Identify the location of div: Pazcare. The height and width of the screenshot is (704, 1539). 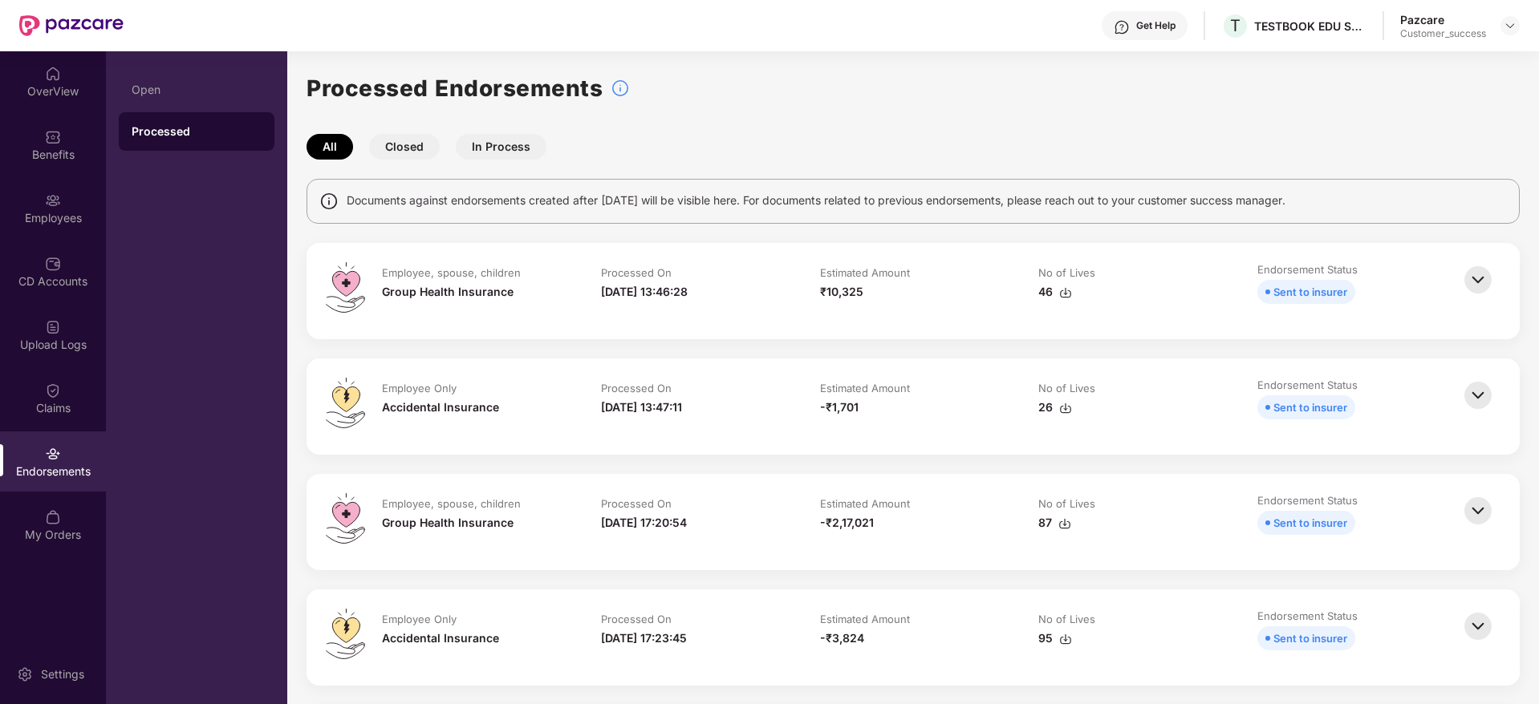
(1443, 19).